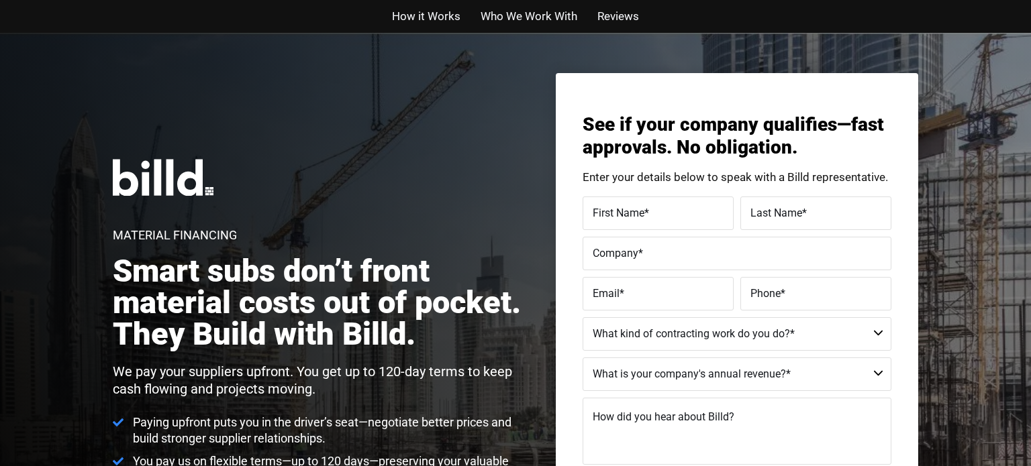  I want to click on span: How it Works, so click(426, 16).